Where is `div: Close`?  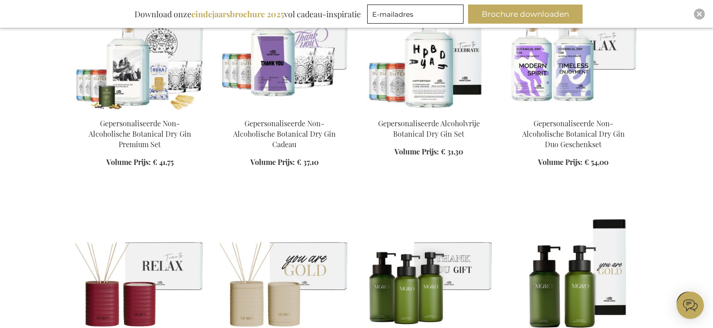
div: Close is located at coordinates (699, 14).